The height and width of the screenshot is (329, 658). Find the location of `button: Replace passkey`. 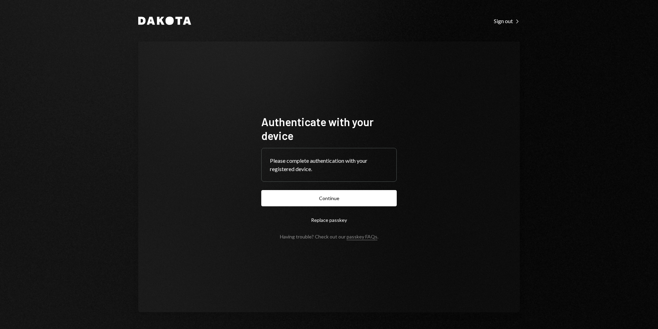

button: Replace passkey is located at coordinates (329, 220).